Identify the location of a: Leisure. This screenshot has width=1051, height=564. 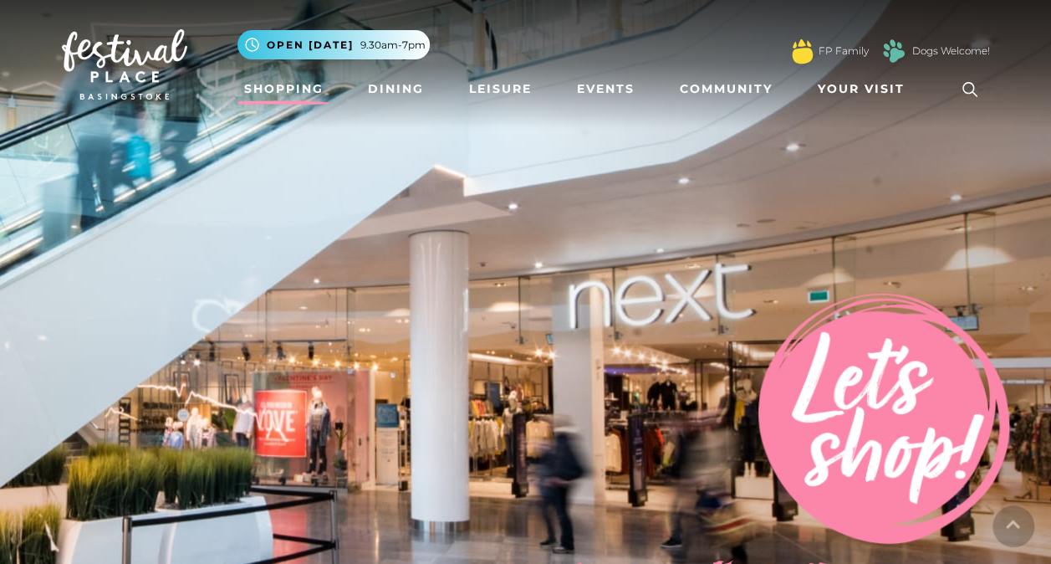
(500, 89).